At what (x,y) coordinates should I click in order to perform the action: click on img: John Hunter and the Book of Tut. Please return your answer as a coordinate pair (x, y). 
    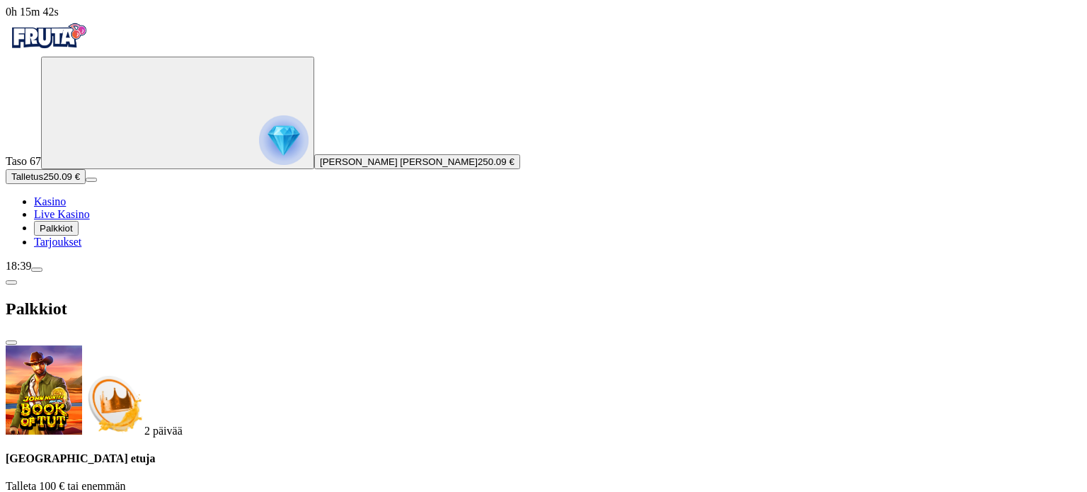
    Looking at the image, I should click on (44, 390).